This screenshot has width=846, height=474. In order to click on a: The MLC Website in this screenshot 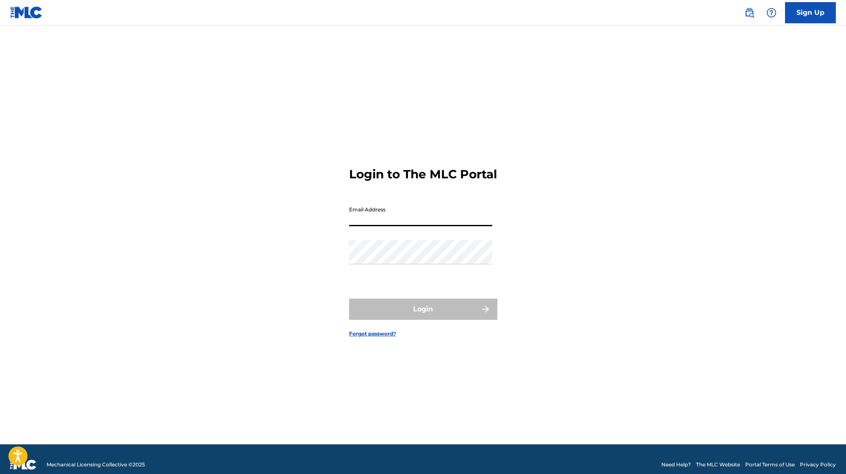, I will do `click(718, 465)`.